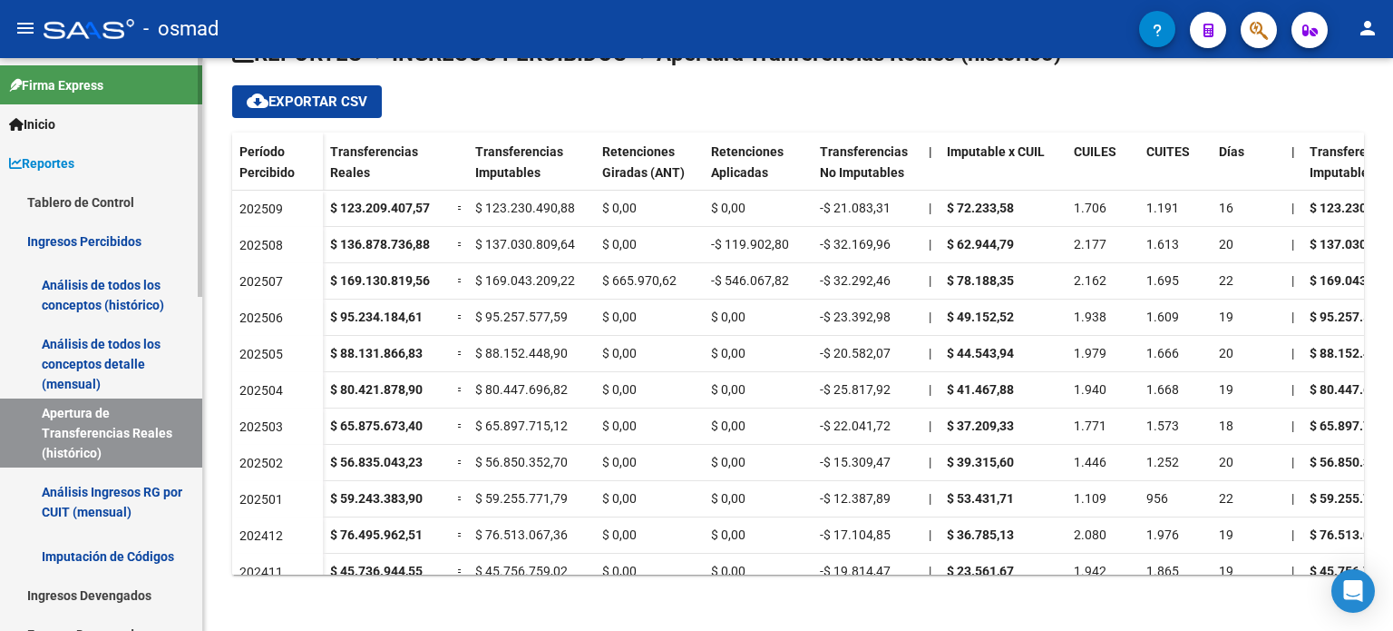 This screenshot has height=631, width=1393. What do you see at coordinates (1095, 152) in the screenshot?
I see `span: CUILES` at bounding box center [1095, 152].